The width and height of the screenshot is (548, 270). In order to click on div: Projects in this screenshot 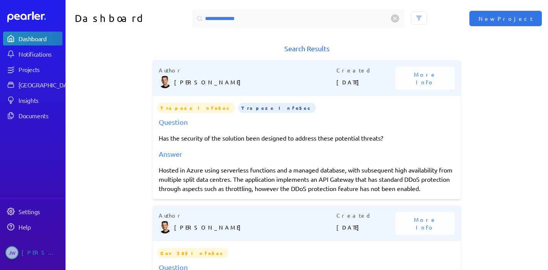, I will do `click(40, 69)`.